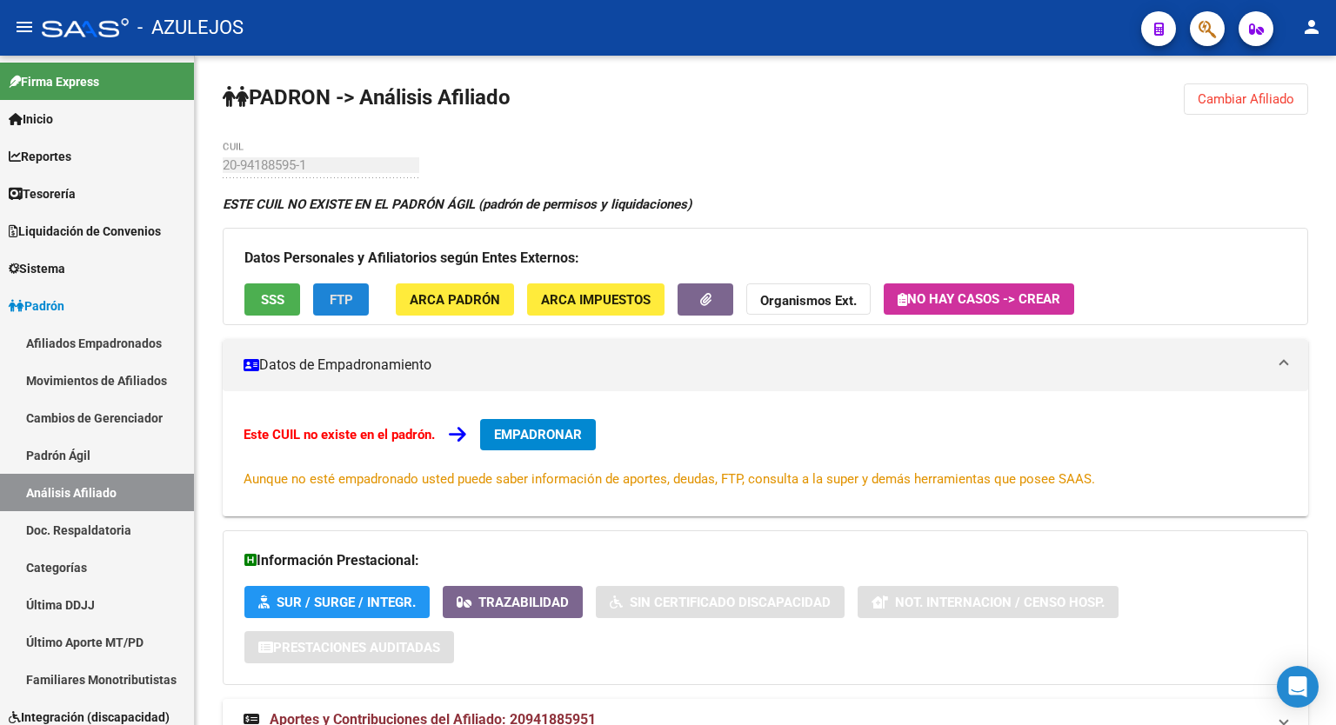  Describe the element at coordinates (84, 231) in the screenshot. I see `span: Liquidación de Convenios` at that location.